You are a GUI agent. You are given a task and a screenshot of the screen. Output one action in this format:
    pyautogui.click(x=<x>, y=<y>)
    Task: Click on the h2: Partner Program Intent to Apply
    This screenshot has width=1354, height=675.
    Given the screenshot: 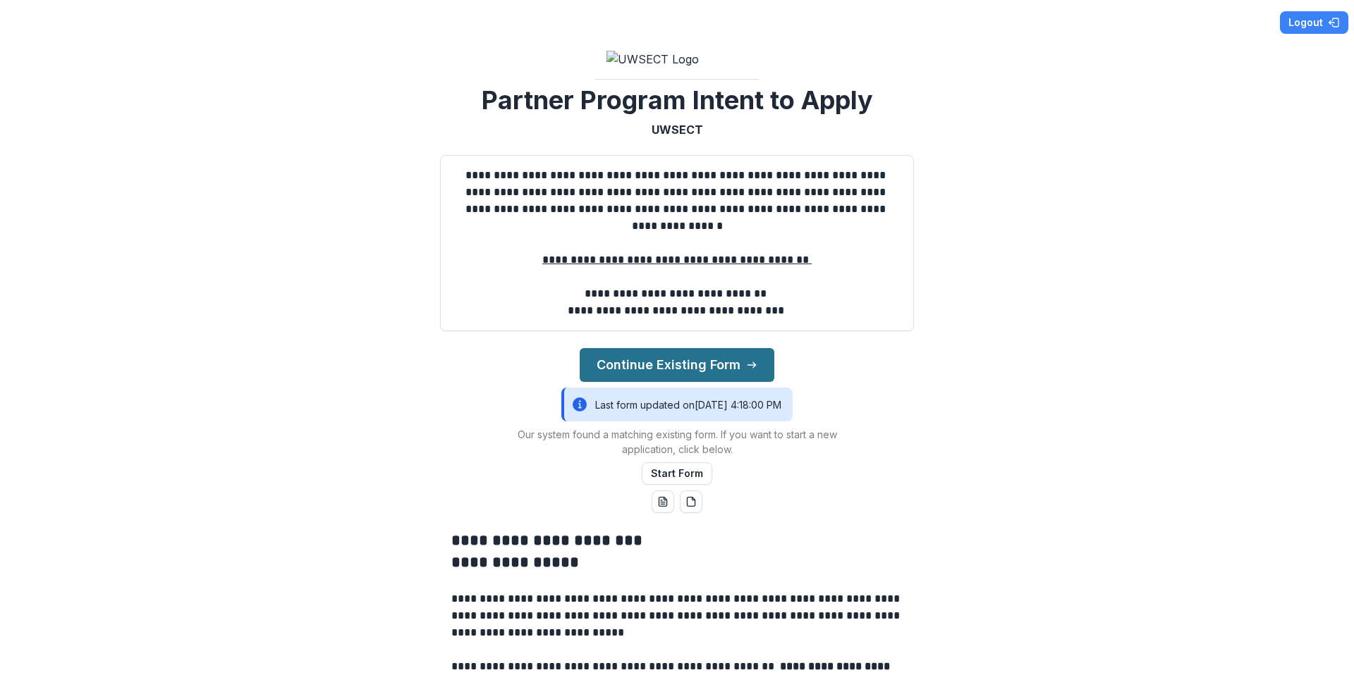 What is the action you would take?
    pyautogui.click(x=677, y=100)
    